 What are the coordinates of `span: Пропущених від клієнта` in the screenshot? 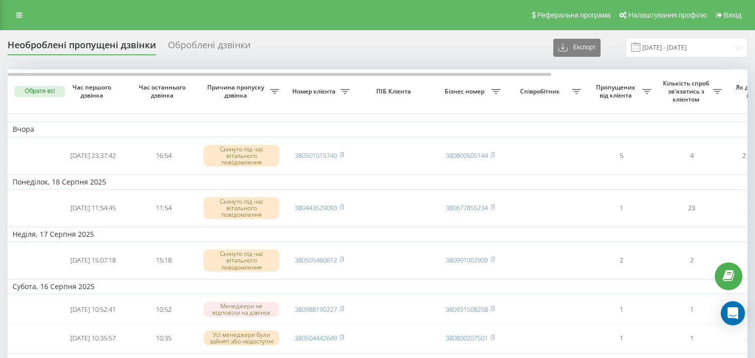 It's located at (617, 91).